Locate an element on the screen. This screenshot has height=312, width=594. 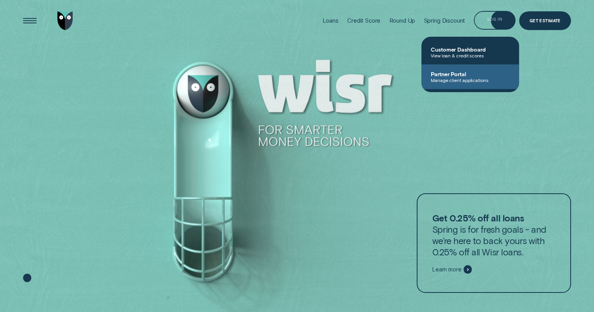
div: Loans is located at coordinates (330, 20).